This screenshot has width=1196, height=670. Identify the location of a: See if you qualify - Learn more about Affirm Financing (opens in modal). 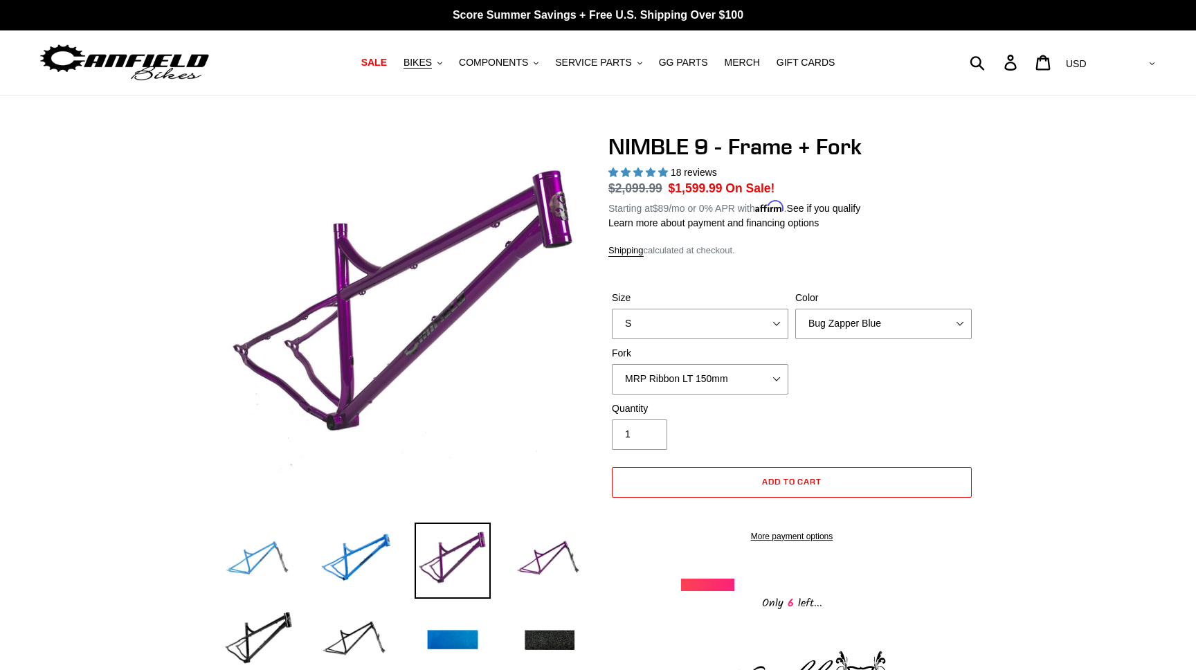
(824, 208).